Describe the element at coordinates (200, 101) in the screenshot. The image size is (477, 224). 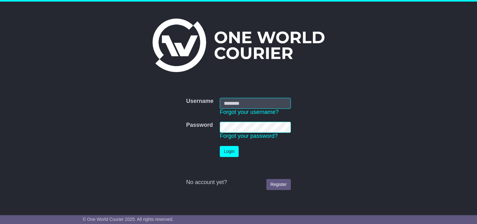
I see `label: Username` at that location.